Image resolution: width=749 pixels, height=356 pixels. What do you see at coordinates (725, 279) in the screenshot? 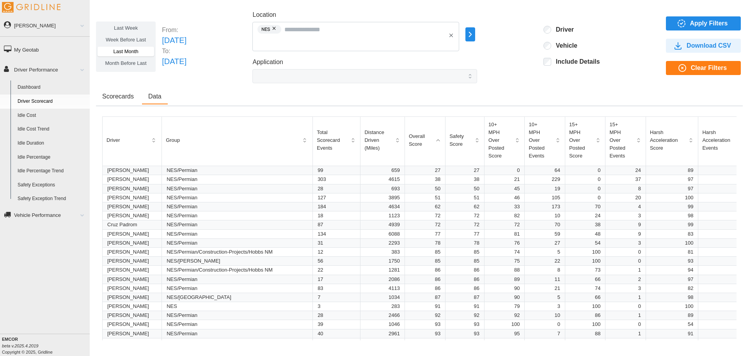
I see `p: 4` at bounding box center [725, 279].